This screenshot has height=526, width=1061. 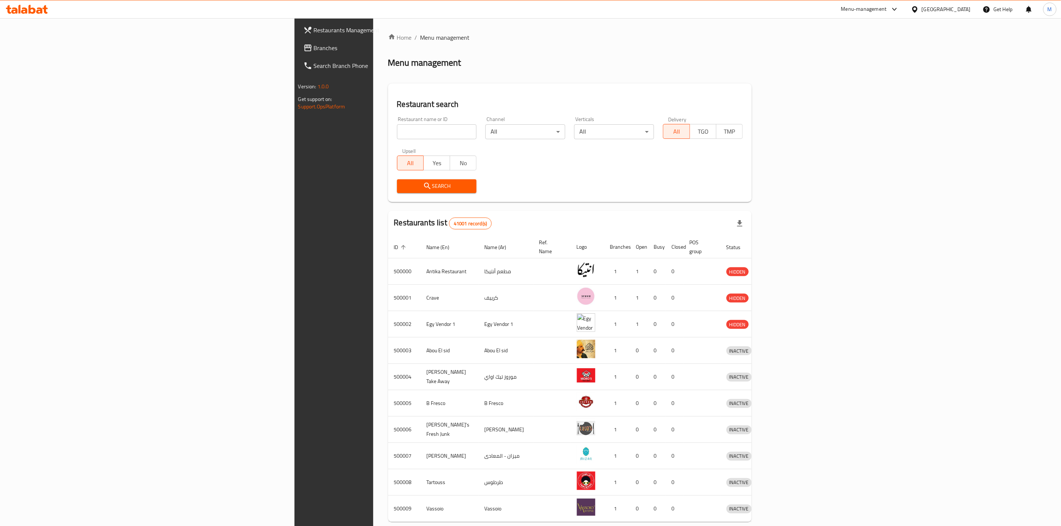 I want to click on span: M, so click(x=1050, y=9).